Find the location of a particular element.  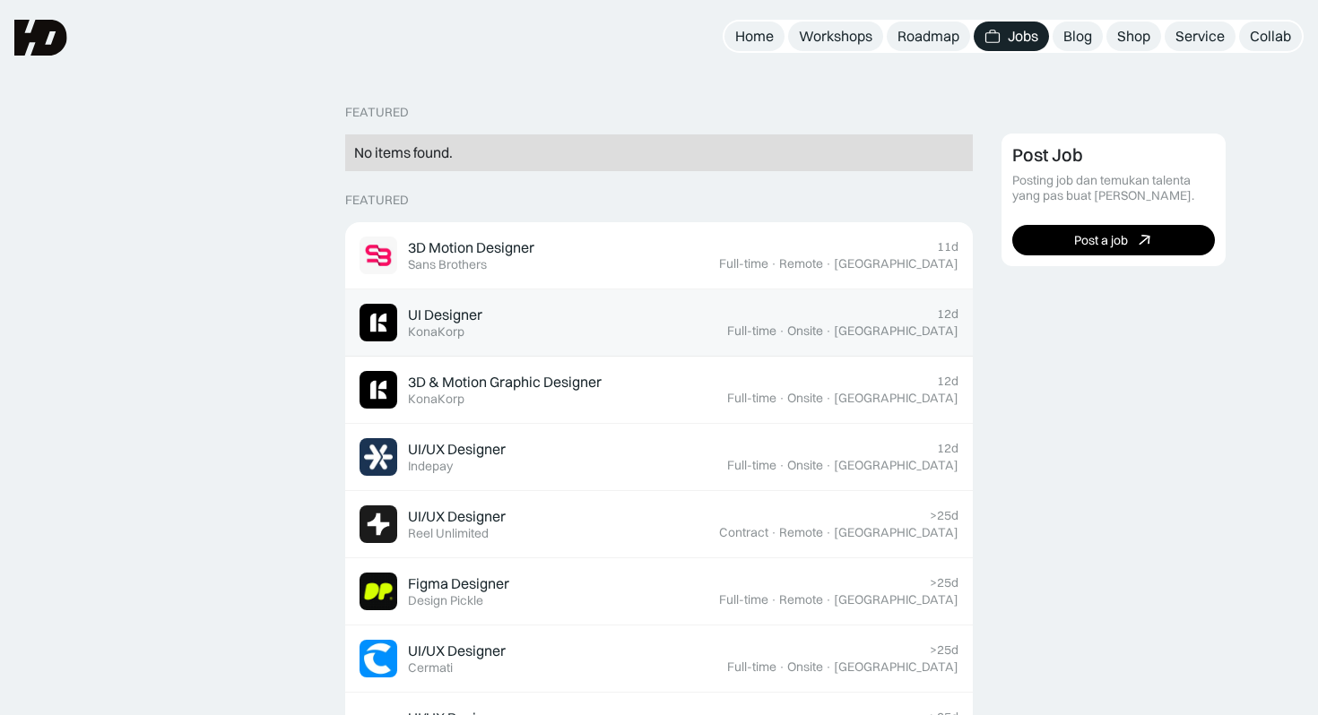

a: Home is located at coordinates (754, 36).